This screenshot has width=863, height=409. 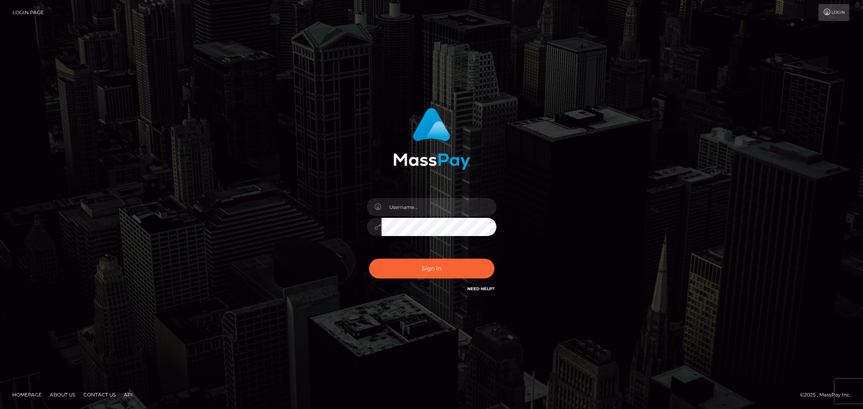 What do you see at coordinates (834, 13) in the screenshot?
I see `a: Login` at bounding box center [834, 13].